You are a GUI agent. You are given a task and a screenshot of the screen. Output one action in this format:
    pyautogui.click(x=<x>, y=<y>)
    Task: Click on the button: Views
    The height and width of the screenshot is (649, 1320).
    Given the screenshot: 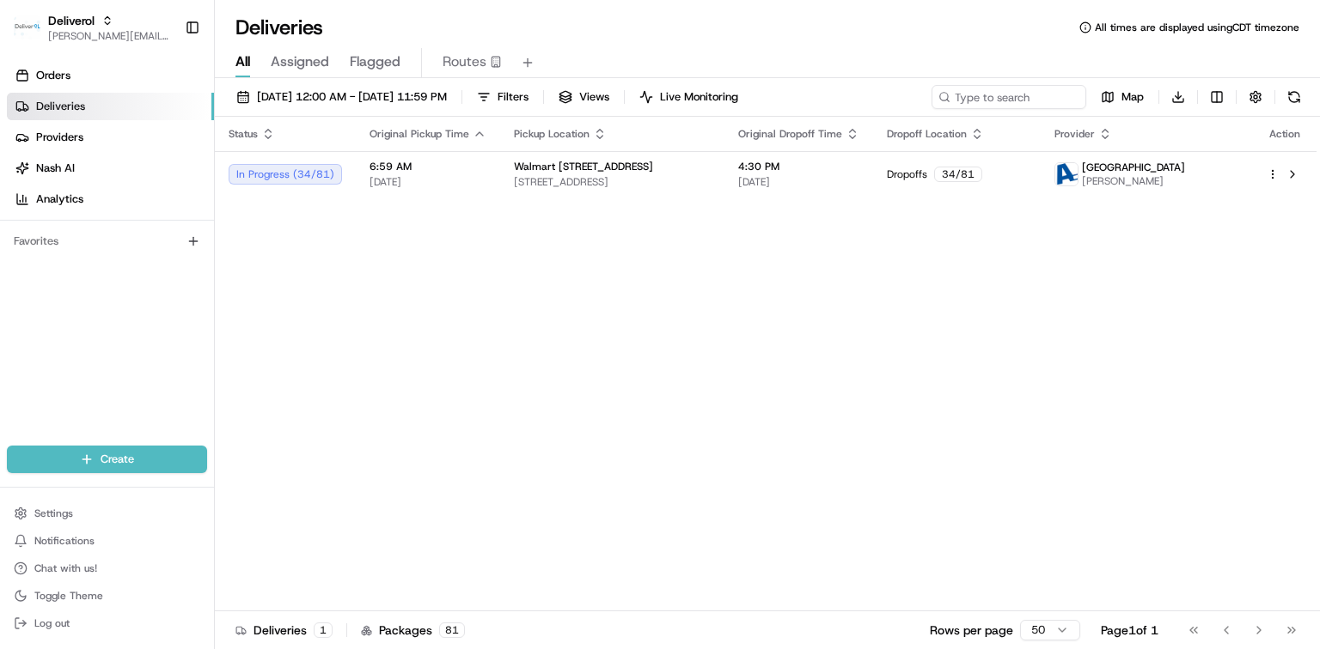 What is the action you would take?
    pyautogui.click(x=583, y=97)
    